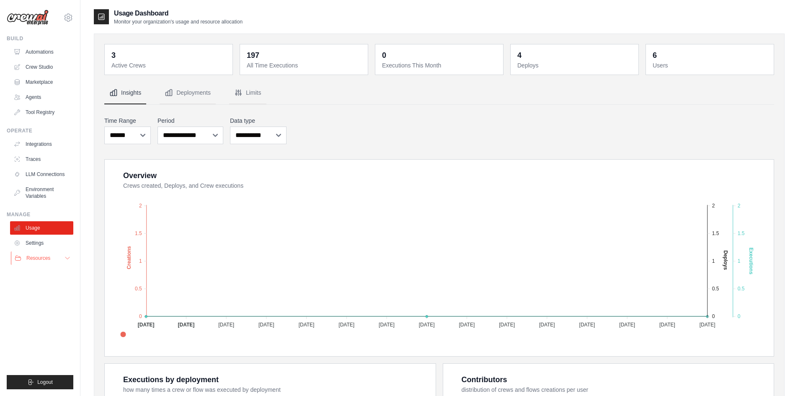  Describe the element at coordinates (40, 215) in the screenshot. I see `div: Manage` at that location.